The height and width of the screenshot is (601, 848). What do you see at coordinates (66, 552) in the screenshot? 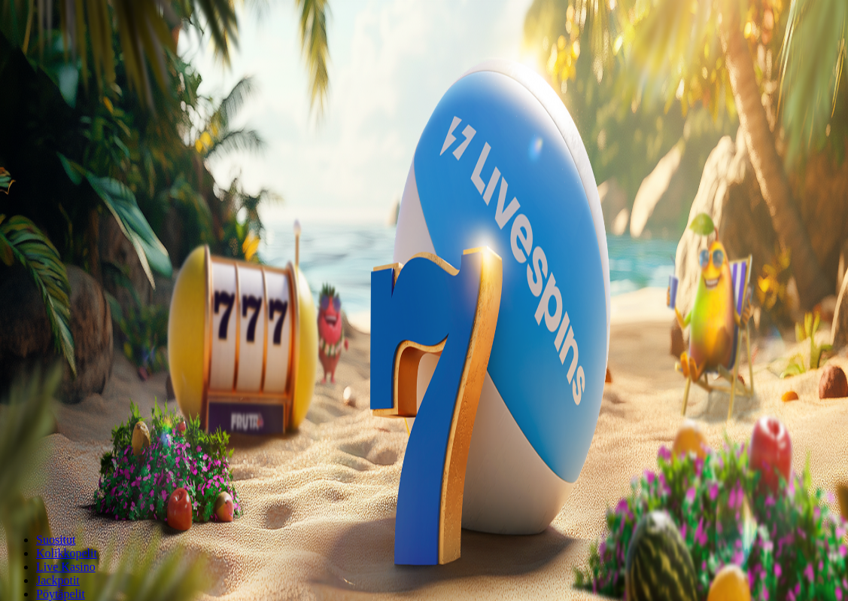
I see `span: Kolikkopelit` at bounding box center [66, 552].